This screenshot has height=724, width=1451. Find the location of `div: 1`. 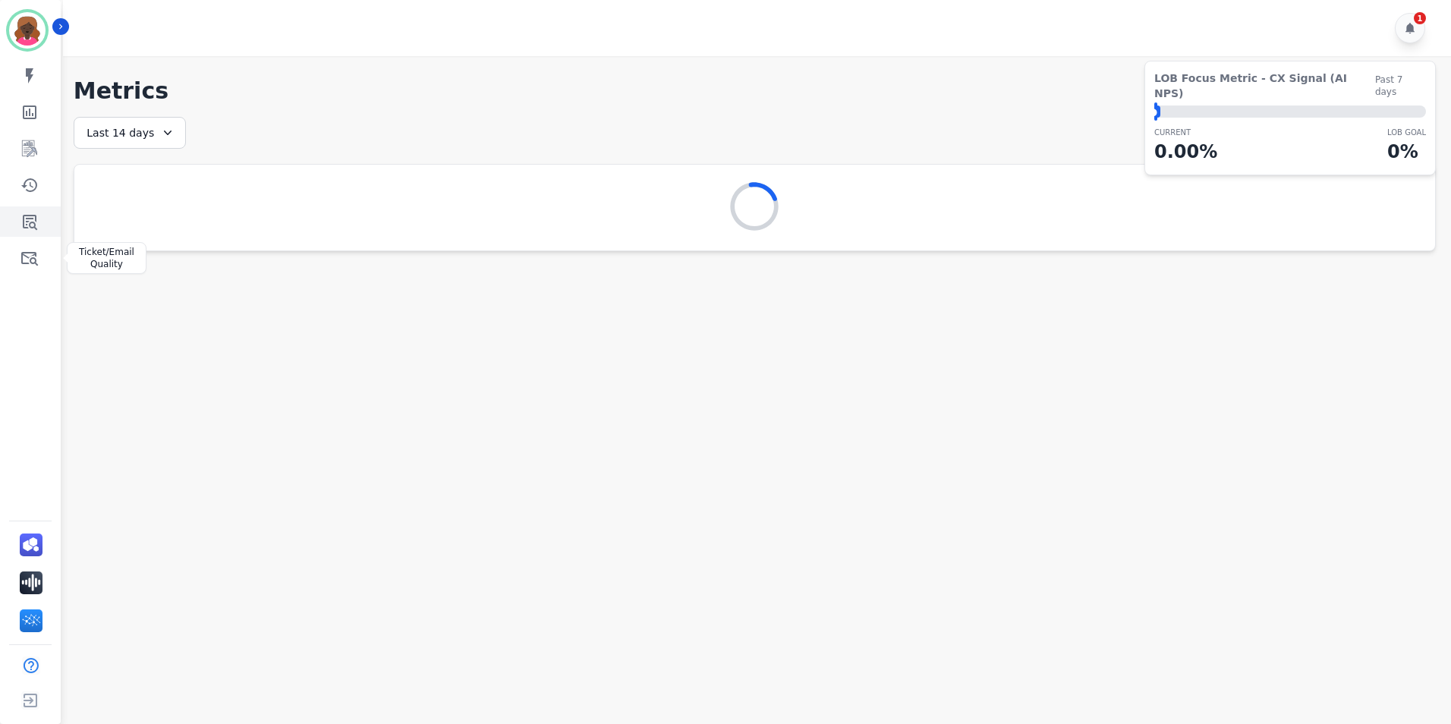

div: 1 is located at coordinates (1420, 18).